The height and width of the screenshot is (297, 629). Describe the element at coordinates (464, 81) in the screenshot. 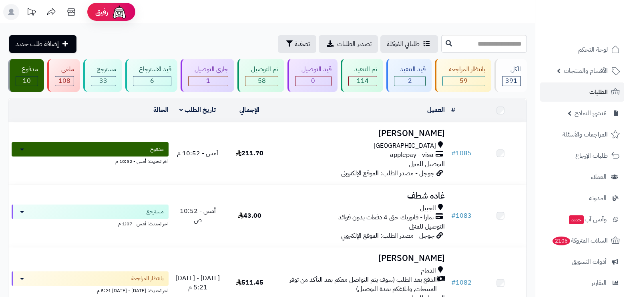

I see `span: 59` at that location.